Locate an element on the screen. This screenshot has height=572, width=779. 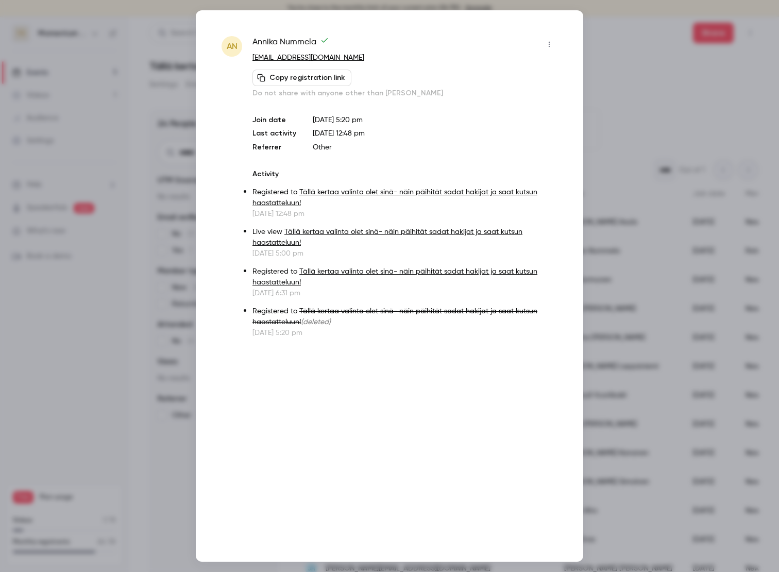
p: Live view is located at coordinates (405, 238).